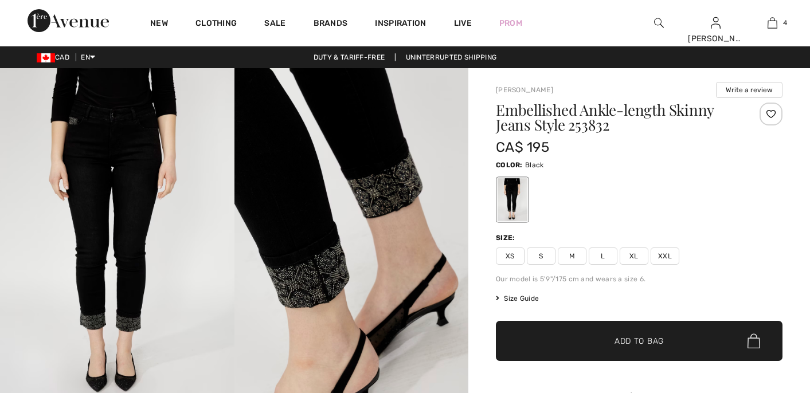  I want to click on span: Black, so click(534, 165).